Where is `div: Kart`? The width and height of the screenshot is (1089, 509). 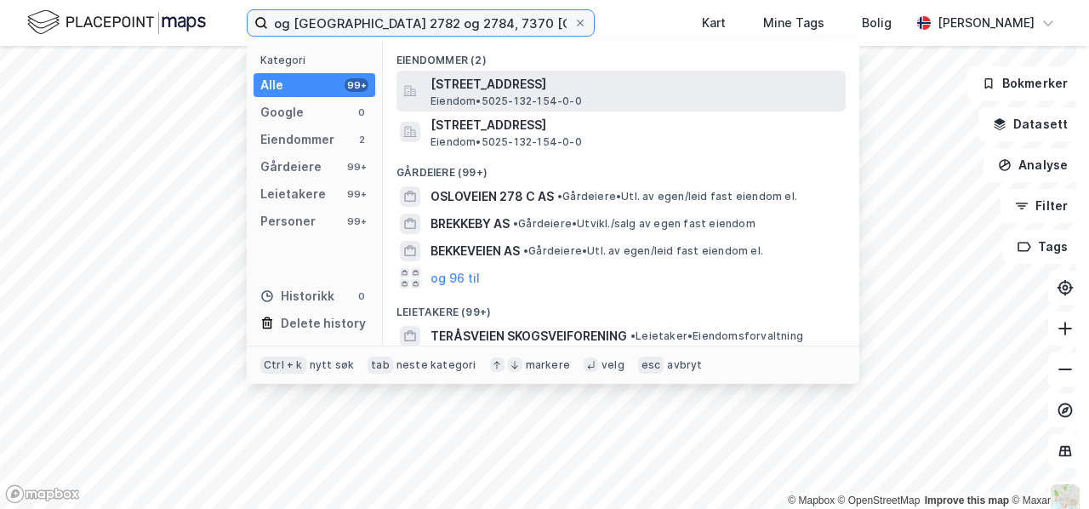
div: Kart is located at coordinates (714, 23).